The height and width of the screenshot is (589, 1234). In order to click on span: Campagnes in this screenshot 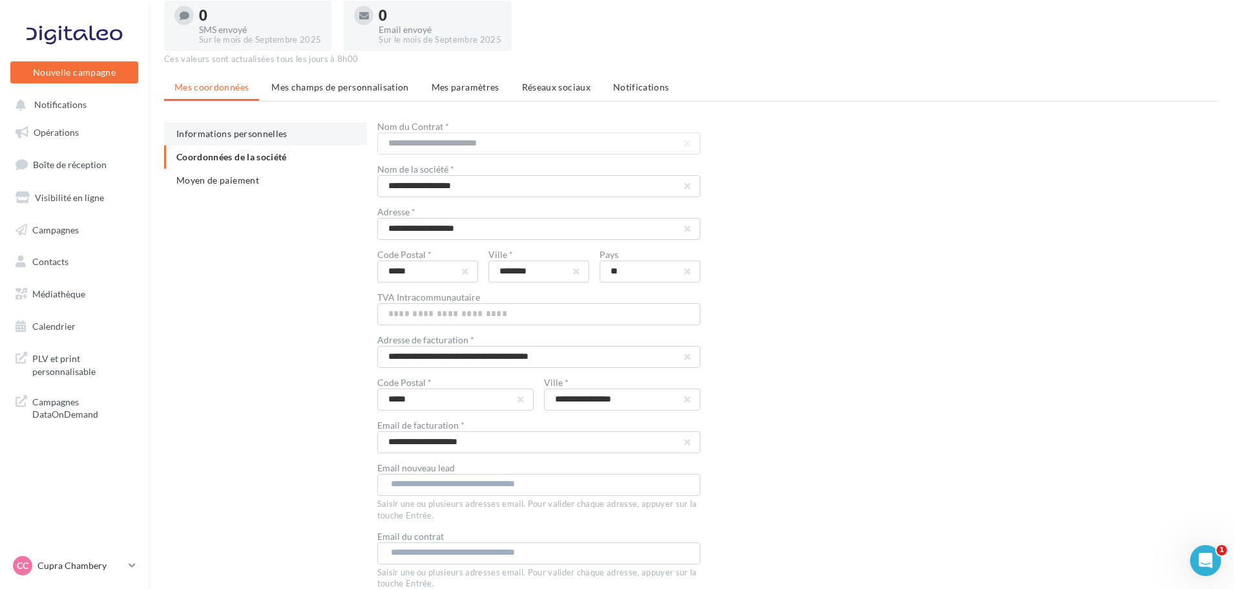, I will do `click(56, 229)`.